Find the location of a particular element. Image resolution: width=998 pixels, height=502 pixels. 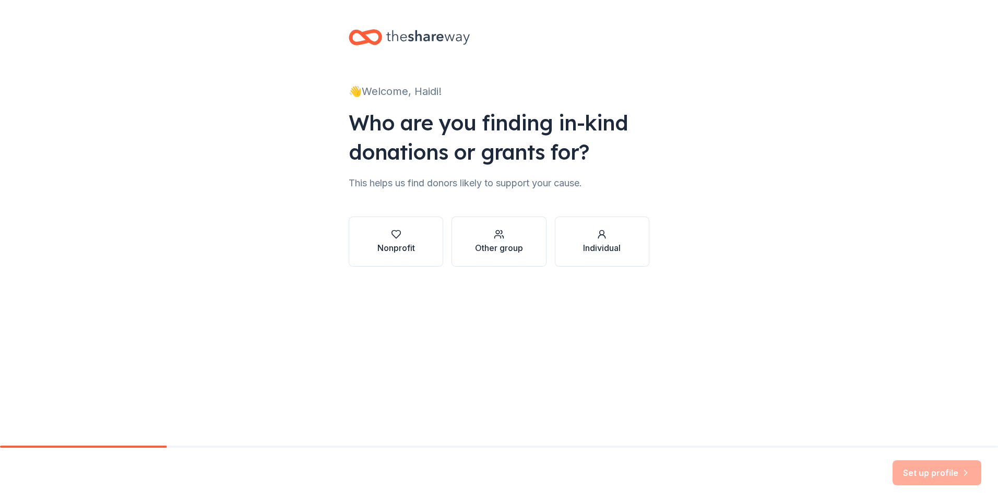

button: Other group is located at coordinates (499, 242).